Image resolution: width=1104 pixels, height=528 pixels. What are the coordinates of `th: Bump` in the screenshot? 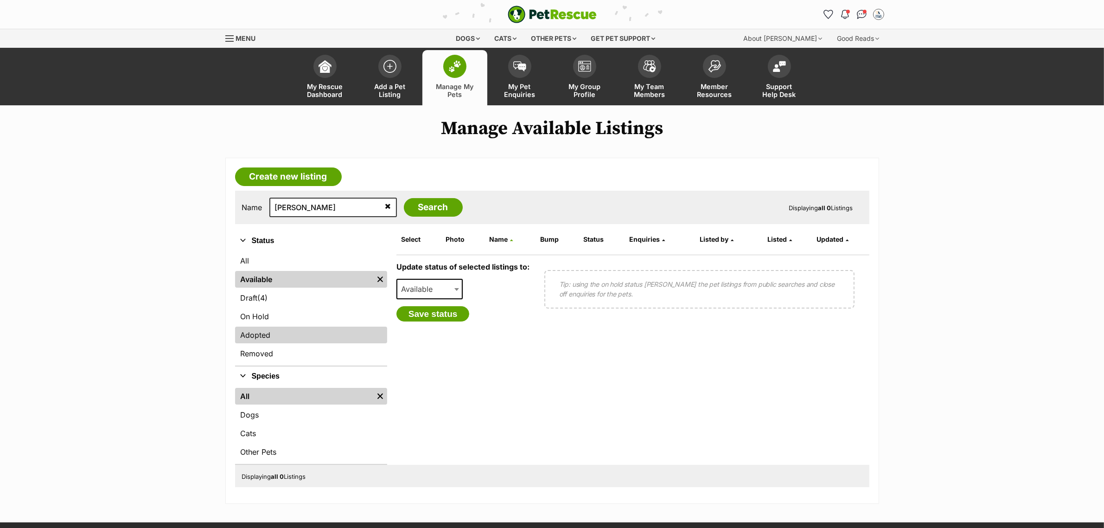 It's located at (558, 239).